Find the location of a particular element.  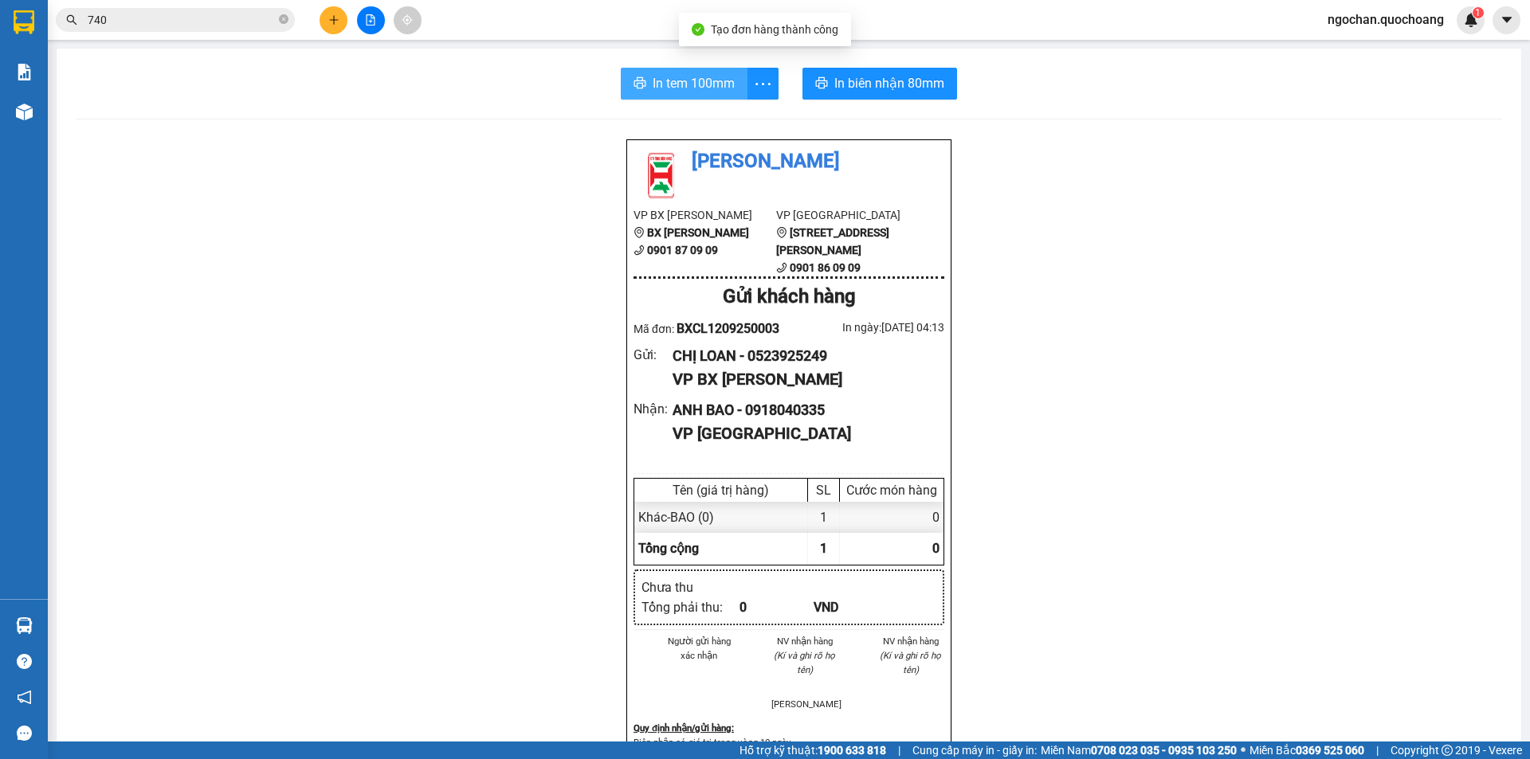

div: Gửi : is located at coordinates (653, 355).